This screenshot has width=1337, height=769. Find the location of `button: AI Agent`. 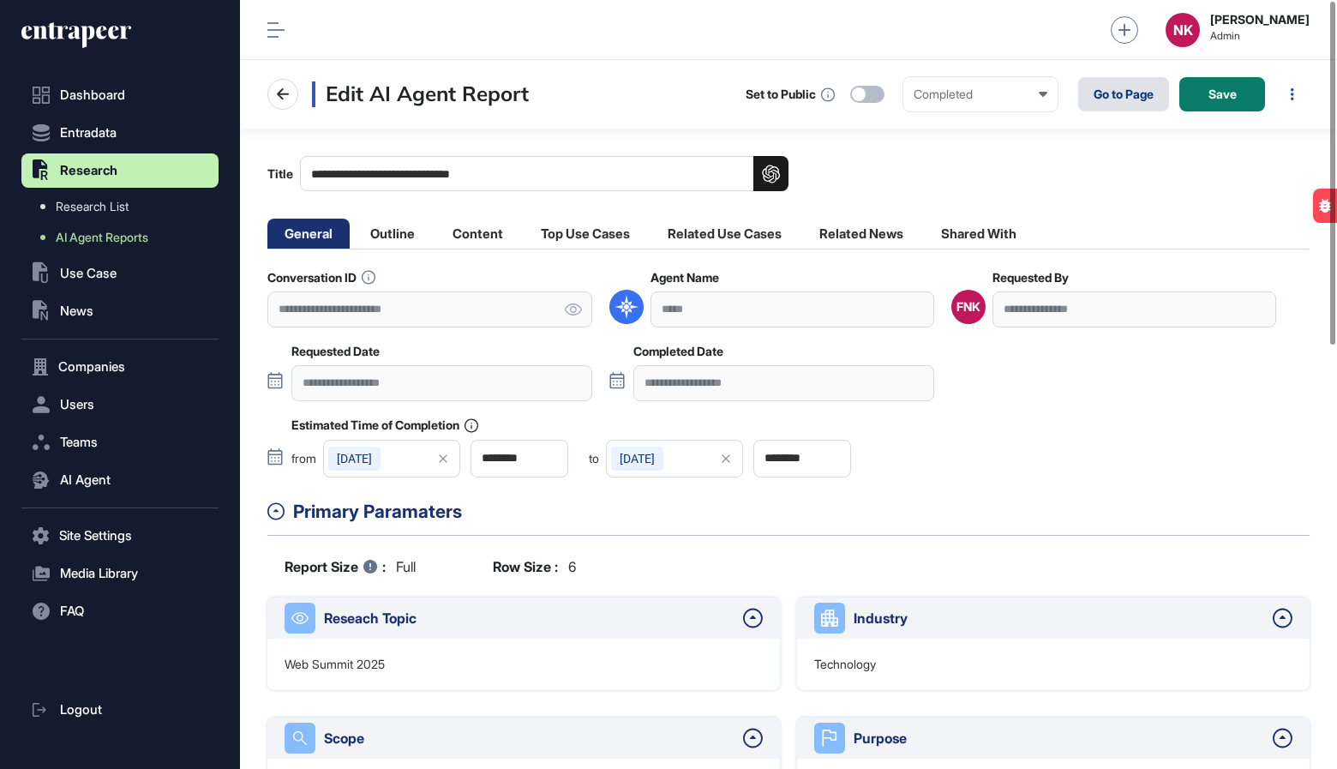

button: AI Agent is located at coordinates (120, 480).